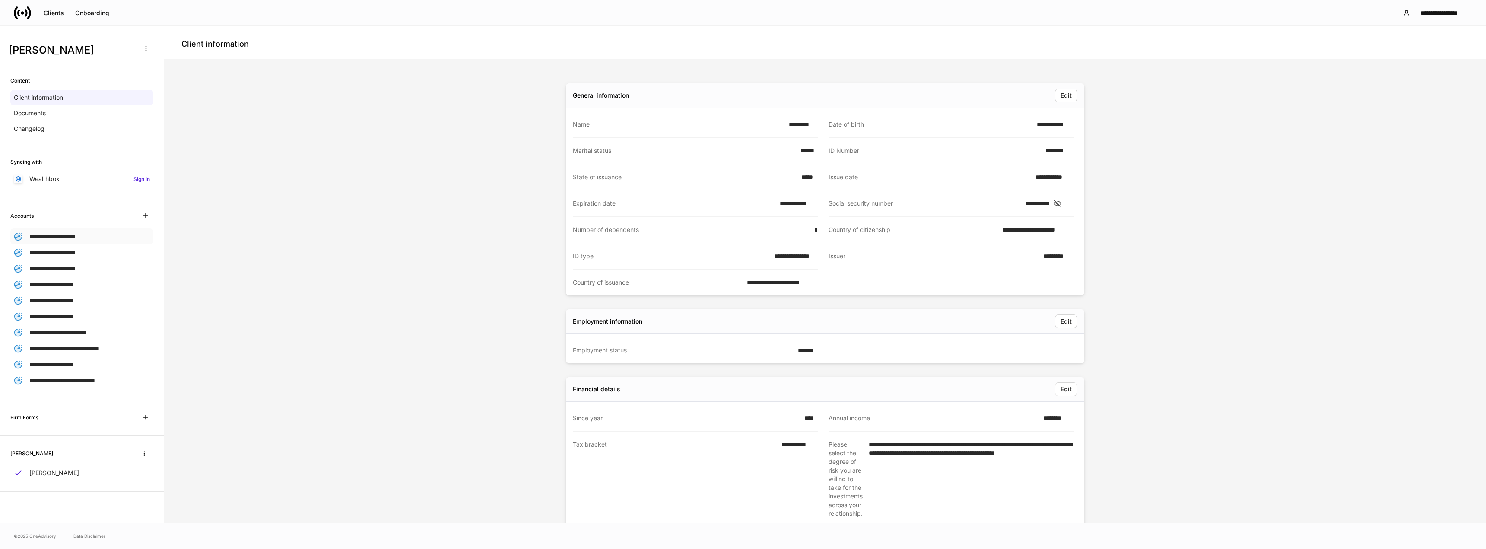 This screenshot has height=549, width=1486. I want to click on p: Changelog, so click(29, 129).